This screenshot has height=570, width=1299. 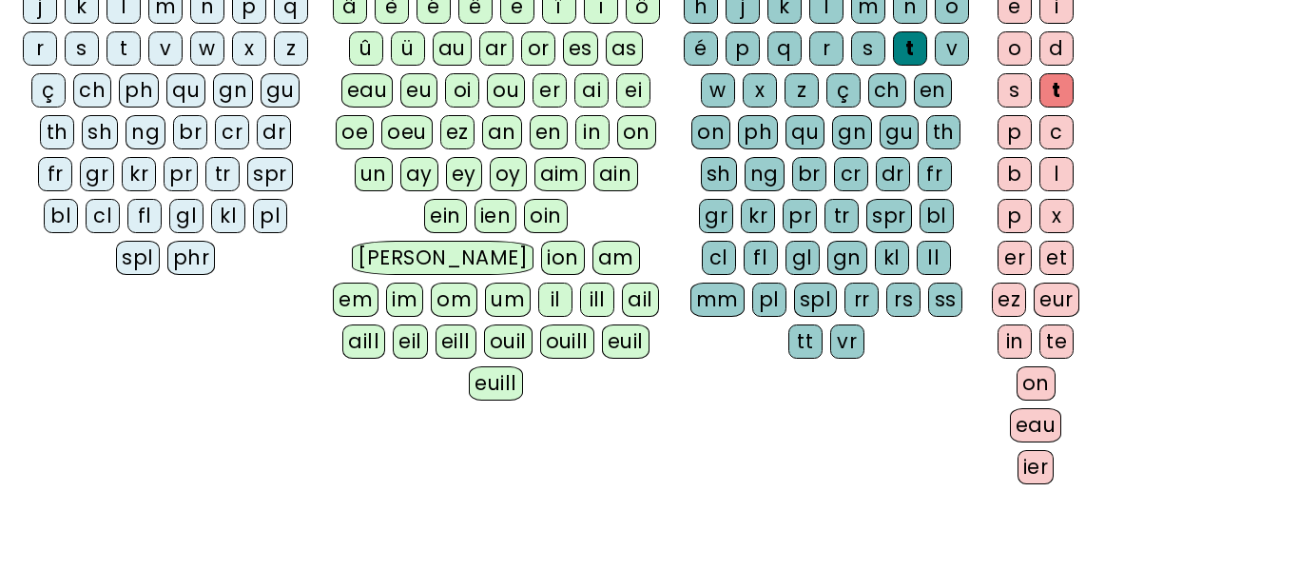 What do you see at coordinates (1014, 48) in the screenshot?
I see `div: o` at bounding box center [1014, 48].